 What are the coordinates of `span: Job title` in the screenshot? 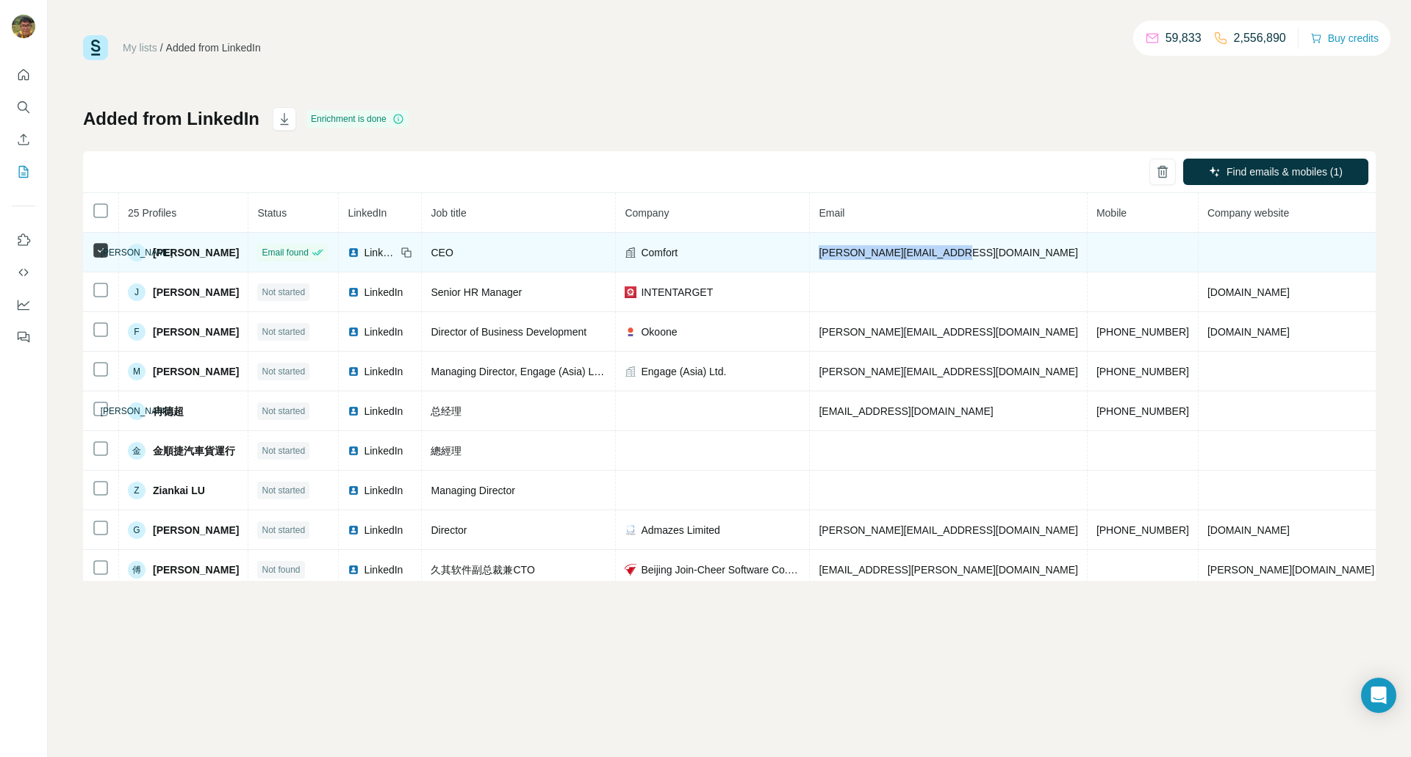 It's located at (448, 213).